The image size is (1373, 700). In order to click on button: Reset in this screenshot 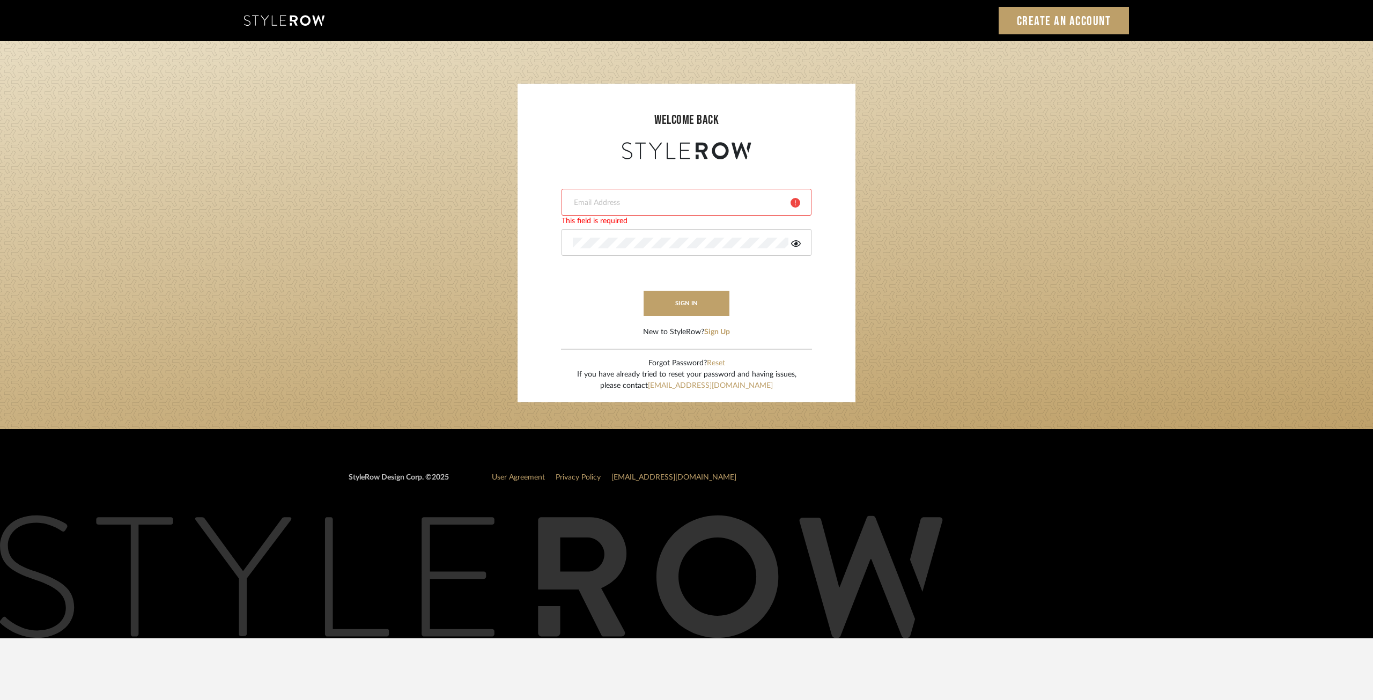, I will do `click(716, 363)`.